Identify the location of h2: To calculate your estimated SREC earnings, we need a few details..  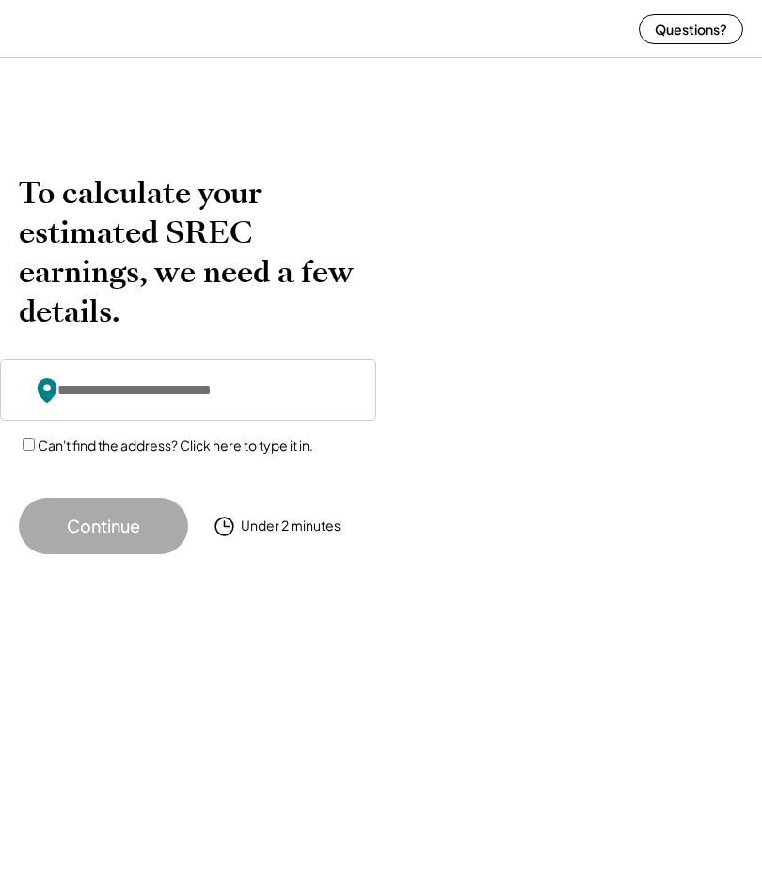
(188, 252).